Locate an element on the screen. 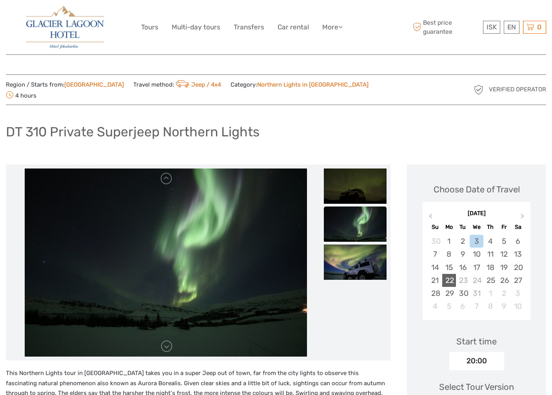  a: Multi-day tours is located at coordinates (196, 27).